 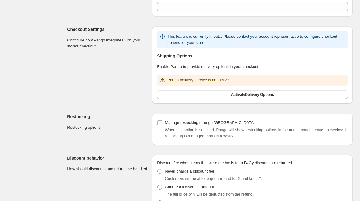 What do you see at coordinates (252, 67) in the screenshot?
I see `p: Enable Pango to provide delivery options in your checkout` at bounding box center [252, 67].